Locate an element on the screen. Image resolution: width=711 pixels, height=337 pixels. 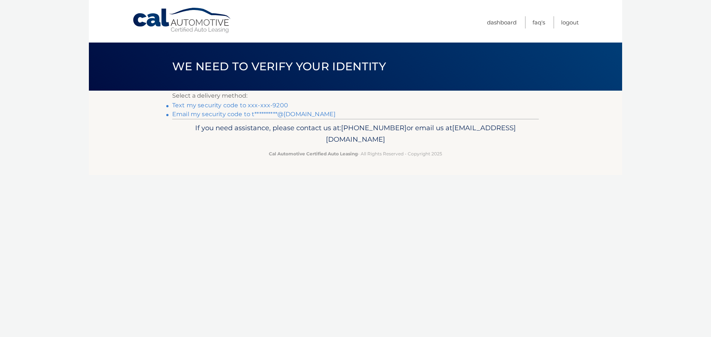
a: Text my security code to xxx-xxx-9200 is located at coordinates (230, 105).